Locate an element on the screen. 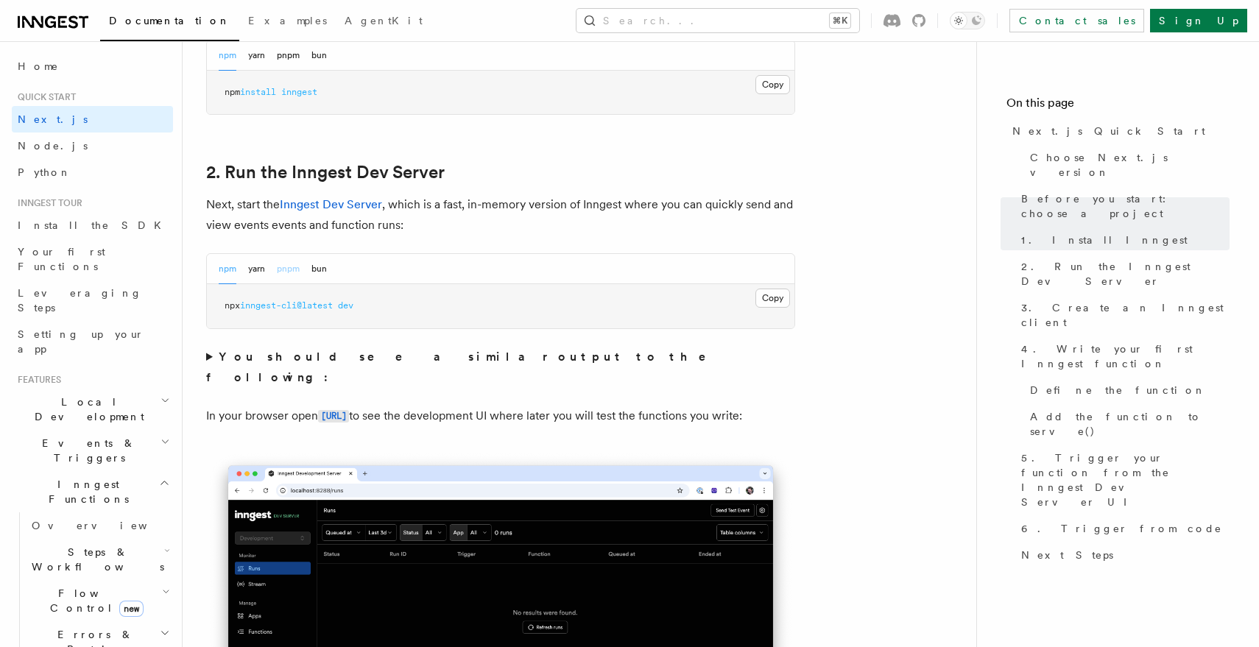 Image resolution: width=1259 pixels, height=647 pixels. span: inngest is located at coordinates (299, 92).